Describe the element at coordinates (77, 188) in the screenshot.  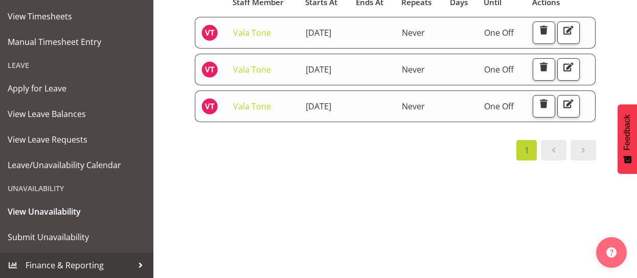
I see `div: Unavailability` at that location.